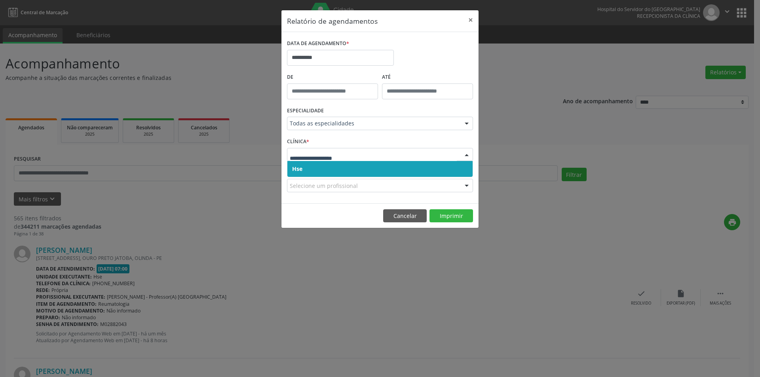 The image size is (760, 377). I want to click on button: Imprimir, so click(451, 216).